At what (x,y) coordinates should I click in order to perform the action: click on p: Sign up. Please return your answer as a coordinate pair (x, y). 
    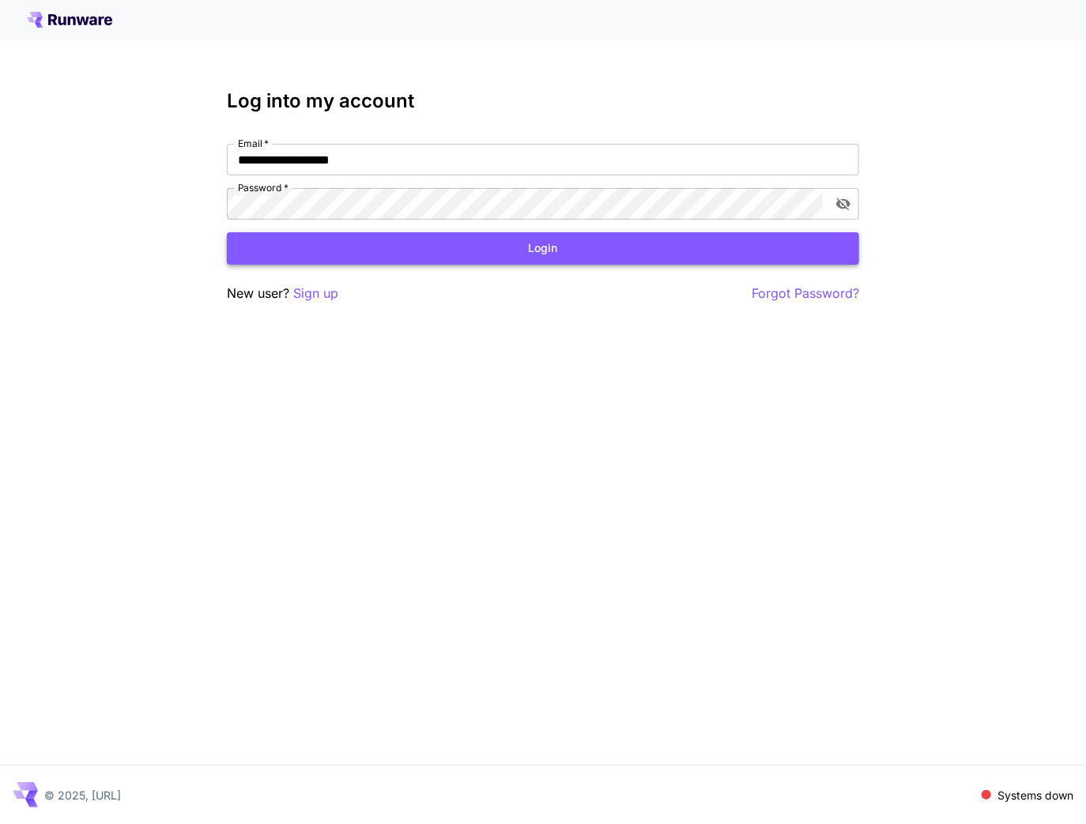
    Looking at the image, I should click on (315, 293).